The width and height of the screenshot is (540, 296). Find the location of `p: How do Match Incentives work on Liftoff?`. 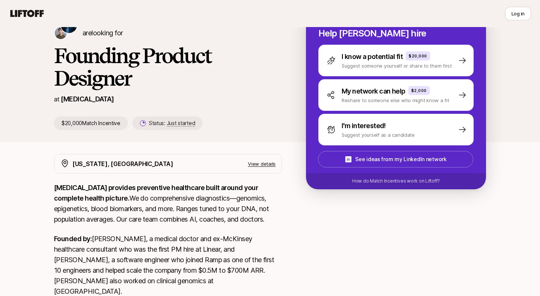

p: How do Match Incentives work on Liftoff? is located at coordinates (396, 181).